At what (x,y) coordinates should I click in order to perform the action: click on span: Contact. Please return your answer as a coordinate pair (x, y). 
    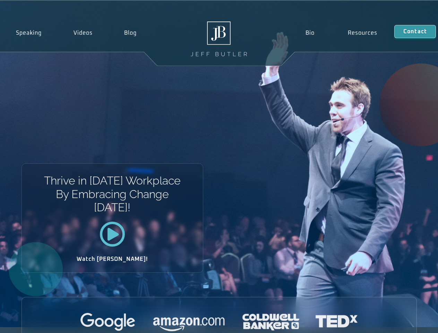
    Looking at the image, I should click on (415, 32).